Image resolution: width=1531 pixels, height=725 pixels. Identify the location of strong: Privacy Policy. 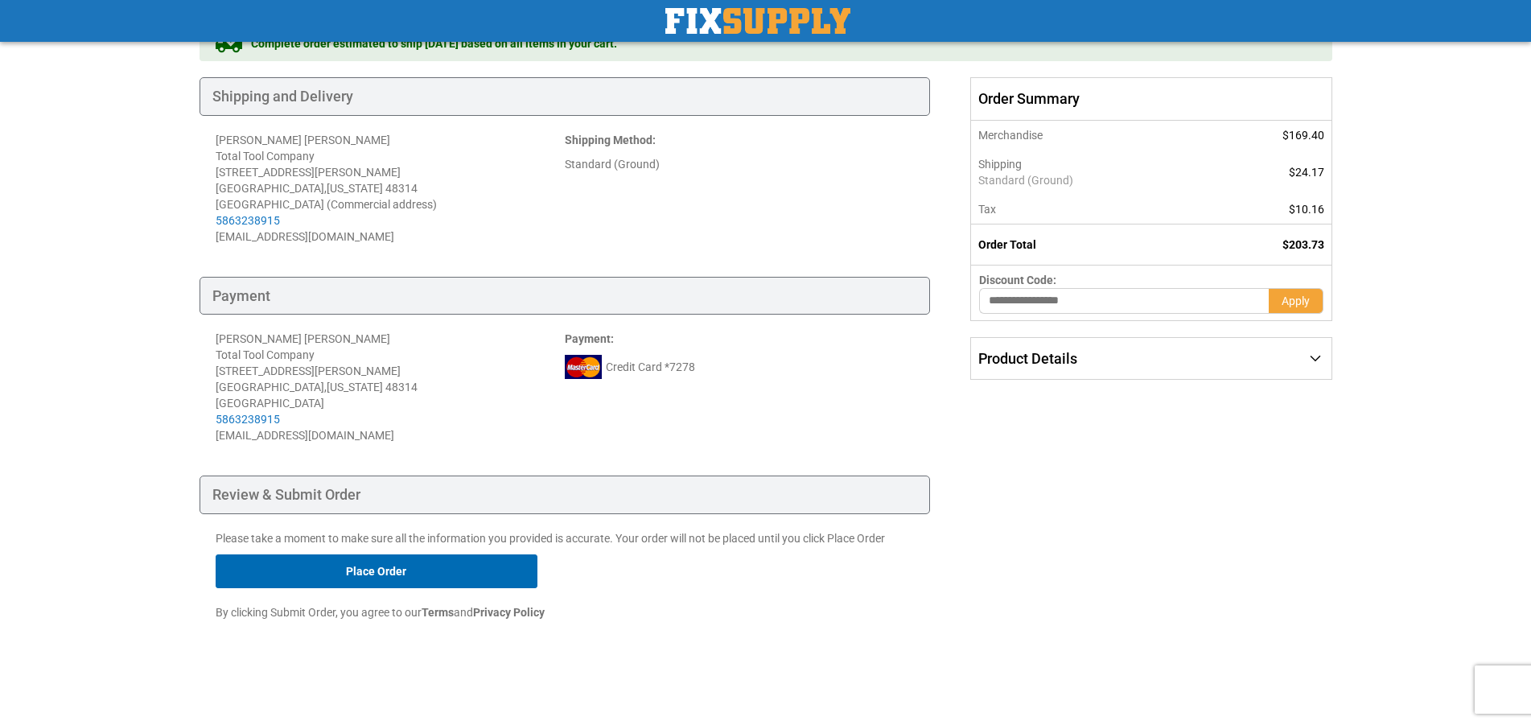
(508, 612).